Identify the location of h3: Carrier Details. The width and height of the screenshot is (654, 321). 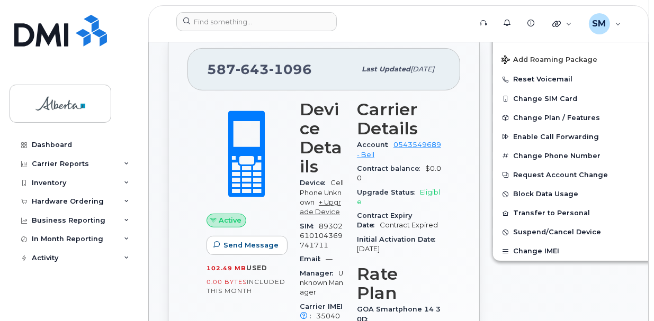
(398, 119).